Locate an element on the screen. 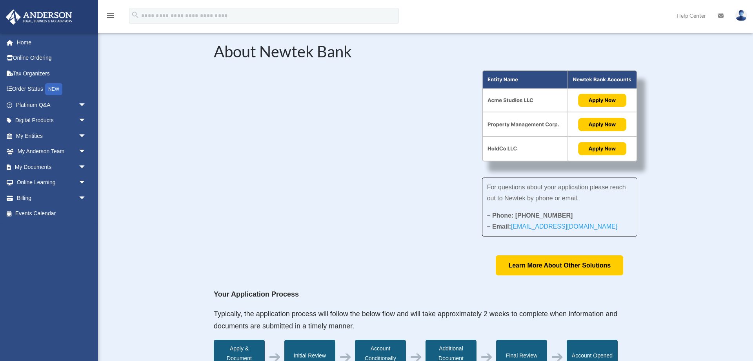  a: Platinum Q&Aarrow_drop_down is located at coordinates (52, 105).